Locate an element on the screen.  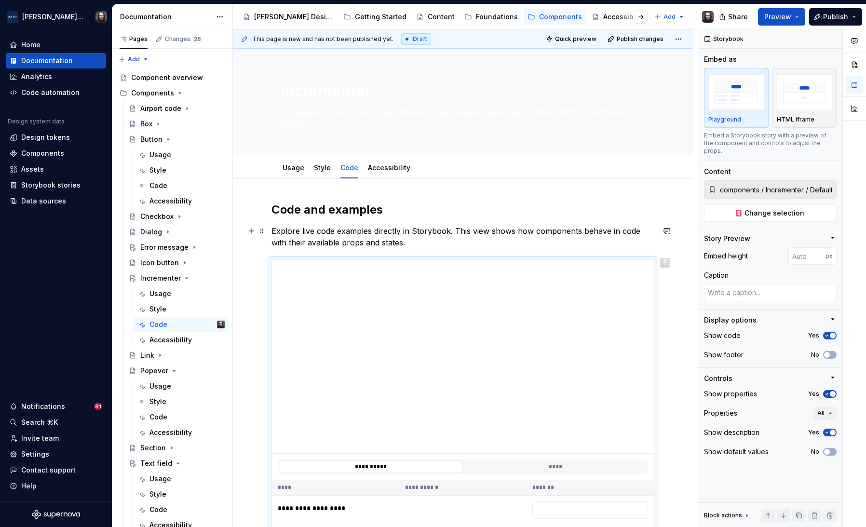
div: Assets is located at coordinates (32, 169).